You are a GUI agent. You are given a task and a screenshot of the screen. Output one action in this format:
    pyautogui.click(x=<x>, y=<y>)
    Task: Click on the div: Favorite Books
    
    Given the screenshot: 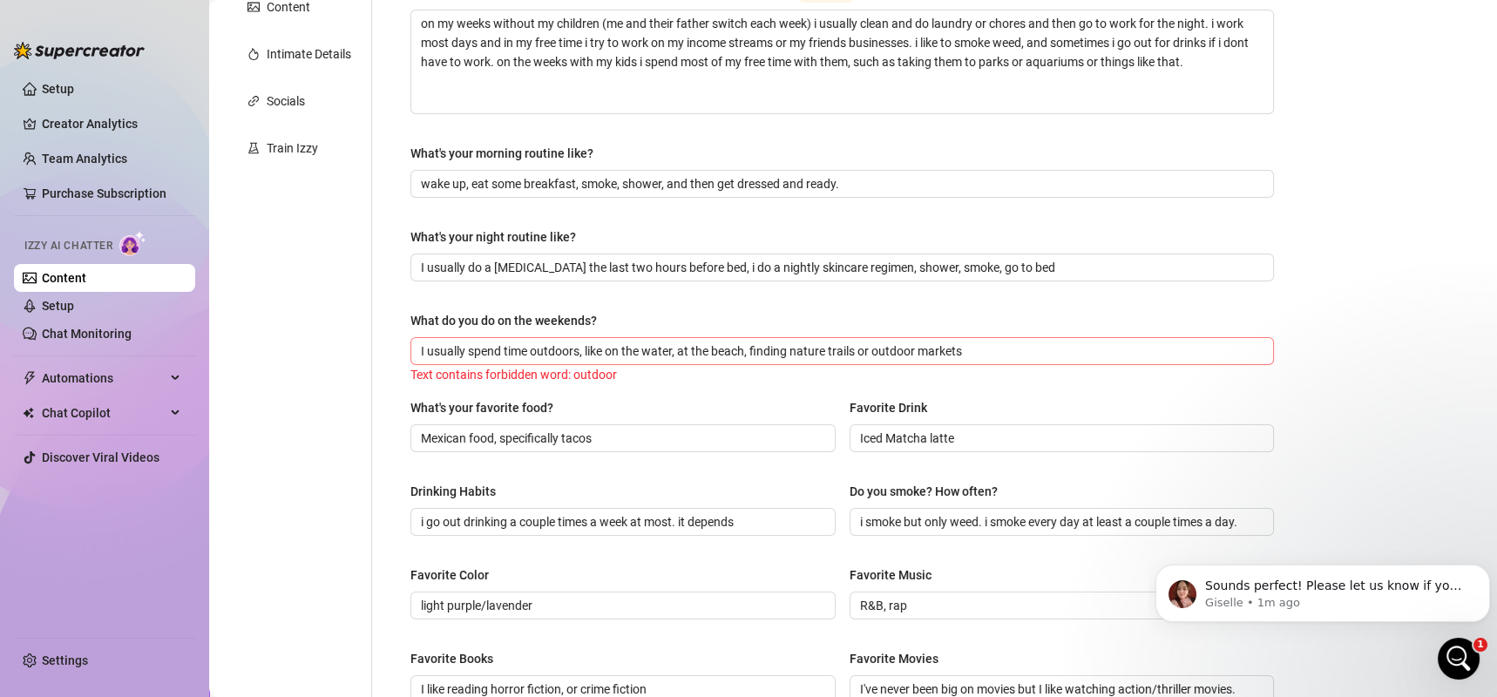 What is the action you would take?
    pyautogui.click(x=451, y=659)
    